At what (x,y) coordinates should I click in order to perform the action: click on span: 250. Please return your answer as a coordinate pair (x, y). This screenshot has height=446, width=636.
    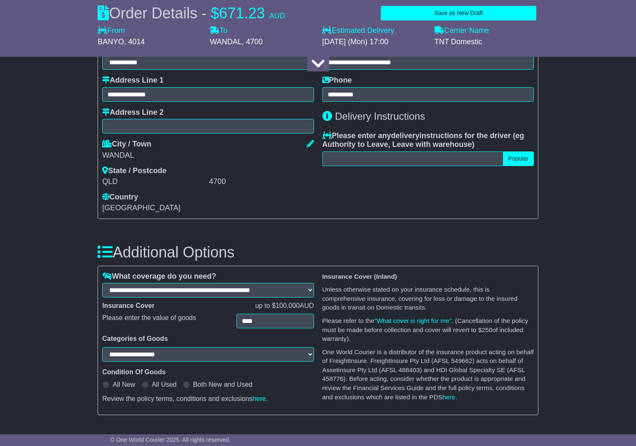
    Looking at the image, I should click on (487, 329).